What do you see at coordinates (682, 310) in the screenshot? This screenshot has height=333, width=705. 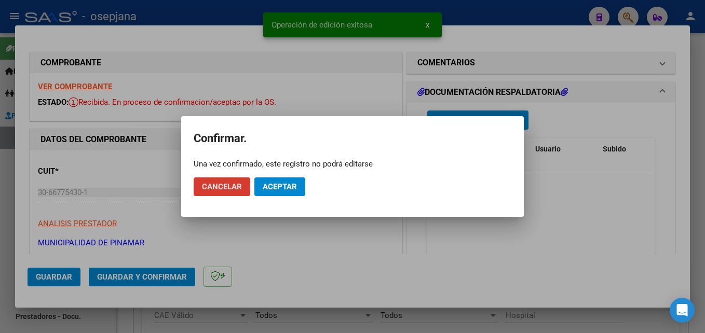 I see `div: Open Intercom Messenger` at bounding box center [682, 310].